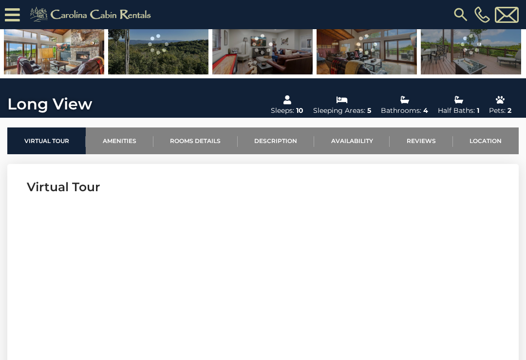 The image size is (526, 360). I want to click on img: 166494318, so click(54, 44).